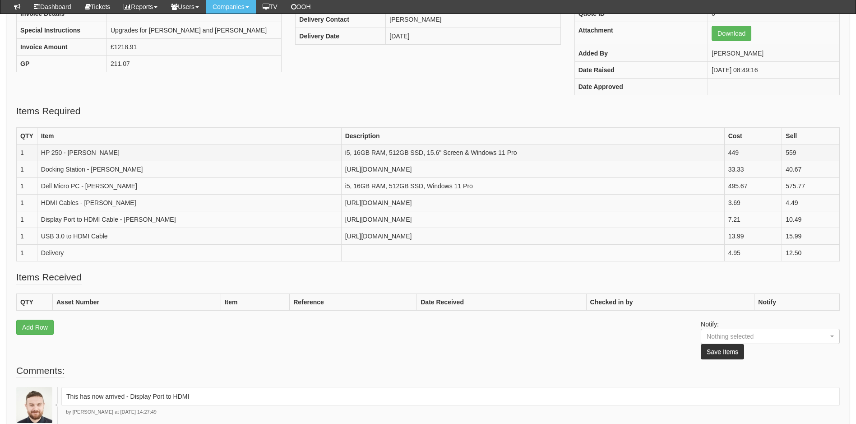  Describe the element at coordinates (40, 371) in the screenshot. I see `legend: Comments:` at that location.